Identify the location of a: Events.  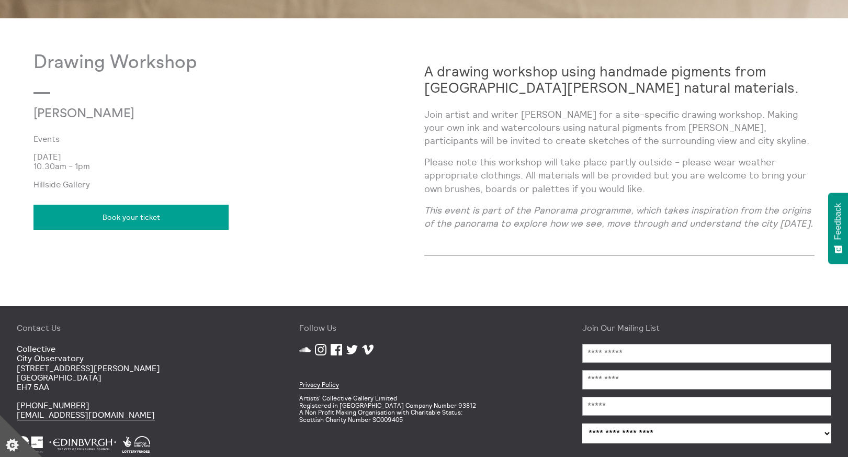
(220, 139).